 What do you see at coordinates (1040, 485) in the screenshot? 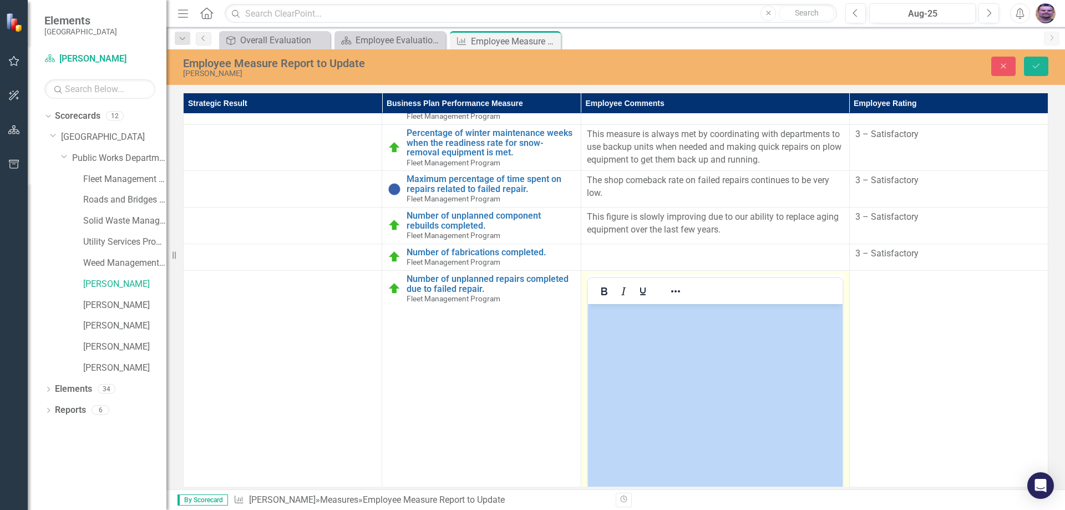
I see `div: Open Intercom Messenger` at bounding box center [1040, 485].